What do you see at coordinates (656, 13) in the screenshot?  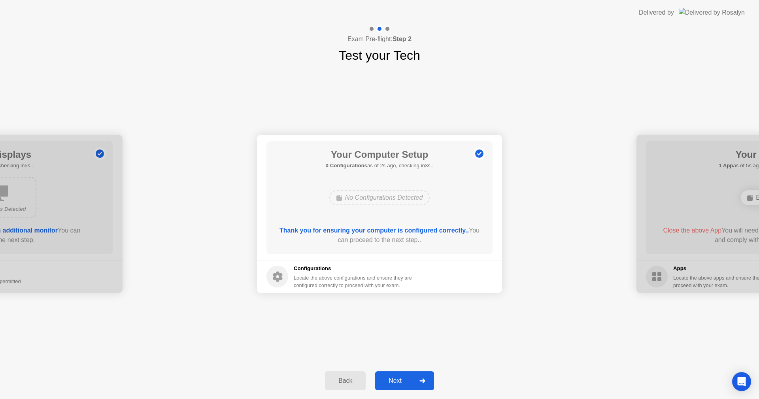 I see `div: Delivered by` at bounding box center [656, 13].